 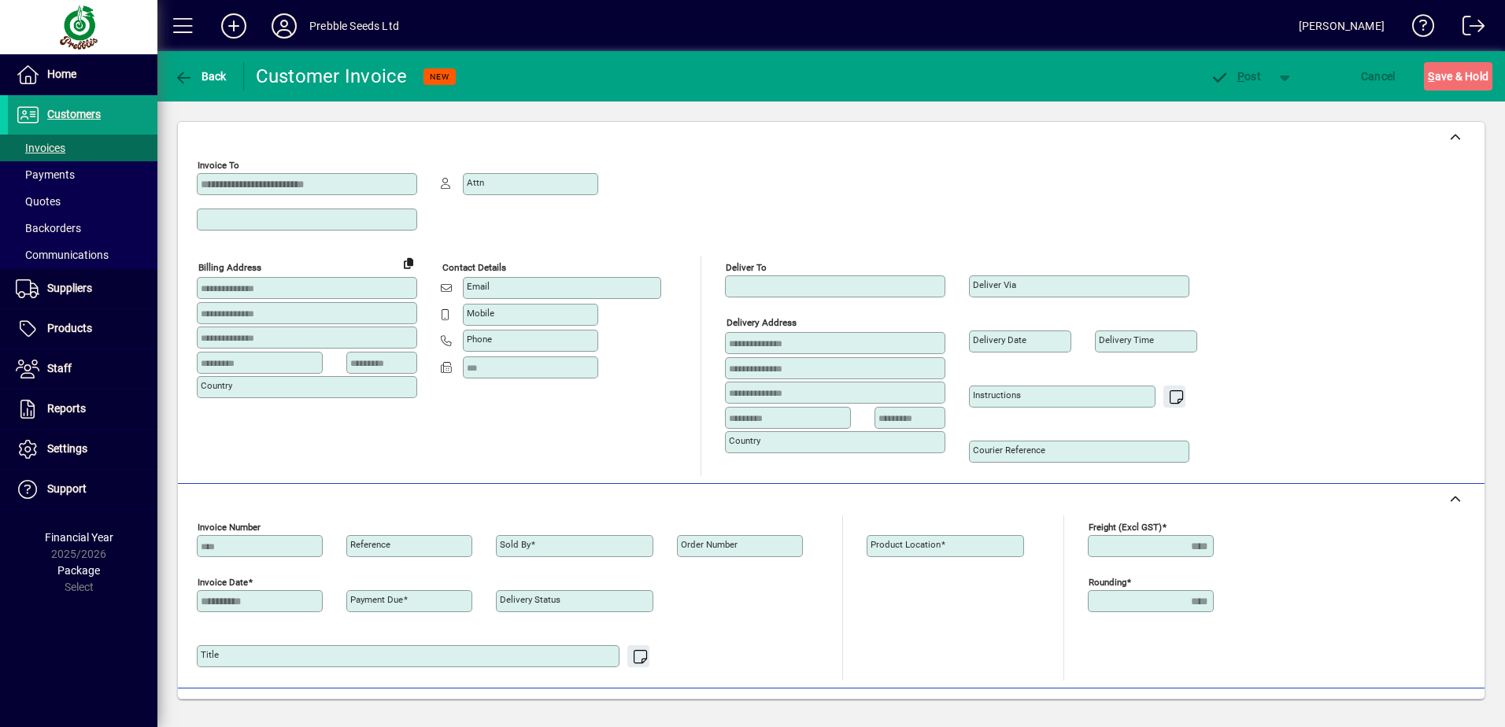 What do you see at coordinates (201, 76) in the screenshot?
I see `app-page-header-button: Back` at bounding box center [201, 76].